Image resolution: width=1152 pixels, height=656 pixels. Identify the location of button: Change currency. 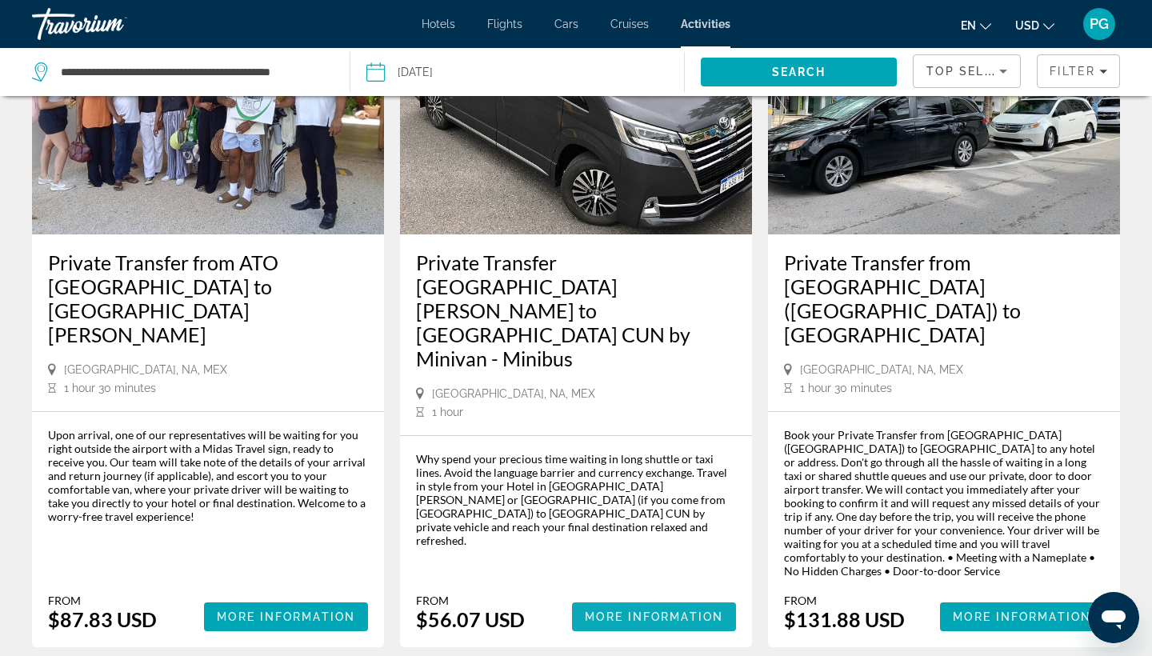
(1034, 25).